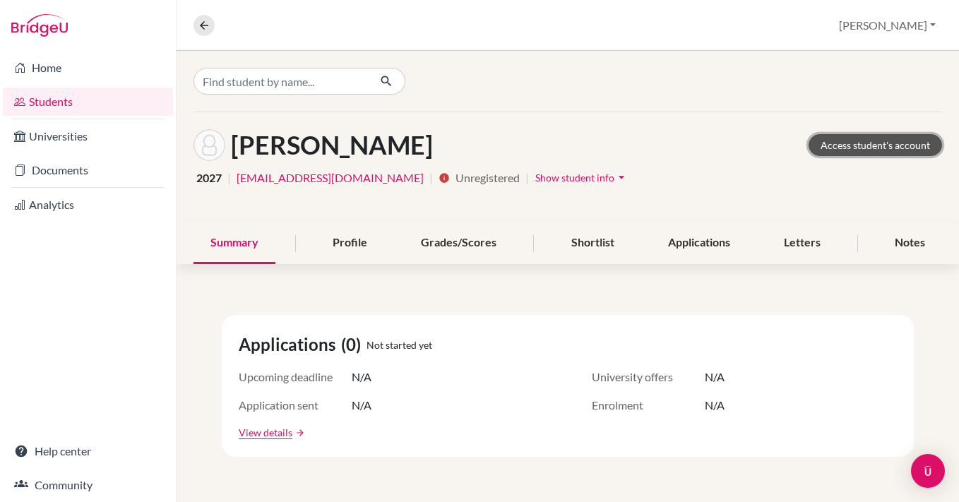 This screenshot has width=959, height=502. Describe the element at coordinates (349, 243) in the screenshot. I see `div: Profile` at that location.